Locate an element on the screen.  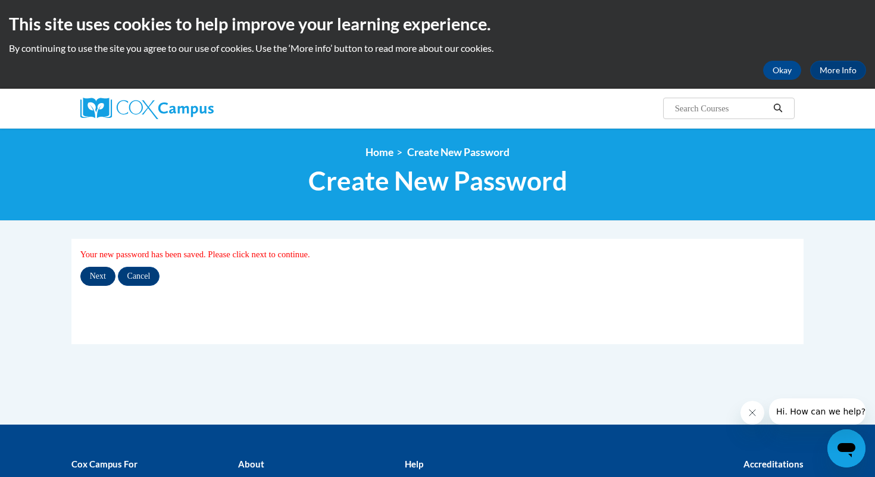
button: Okay is located at coordinates (782, 70).